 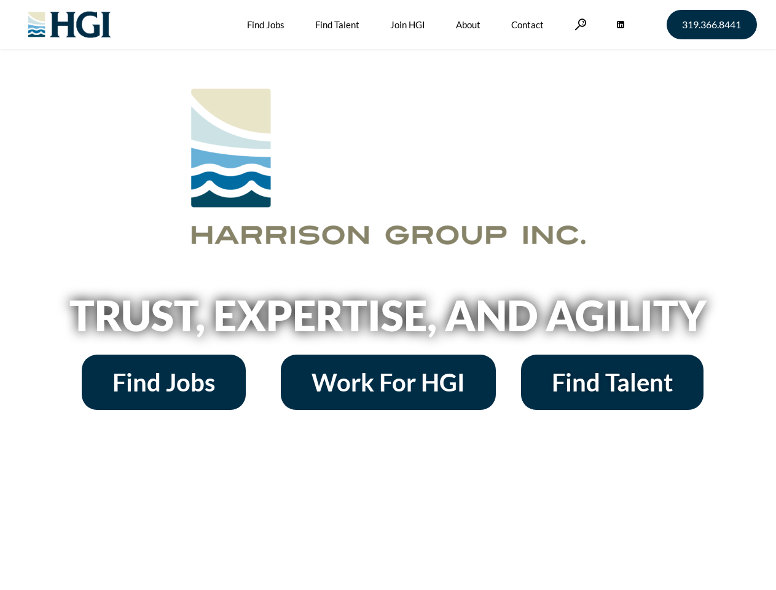 I want to click on a: Find Jobs, so click(x=164, y=382).